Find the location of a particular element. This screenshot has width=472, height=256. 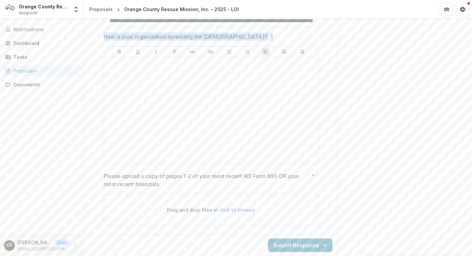

button: Open entity switcher is located at coordinates (76, 9).